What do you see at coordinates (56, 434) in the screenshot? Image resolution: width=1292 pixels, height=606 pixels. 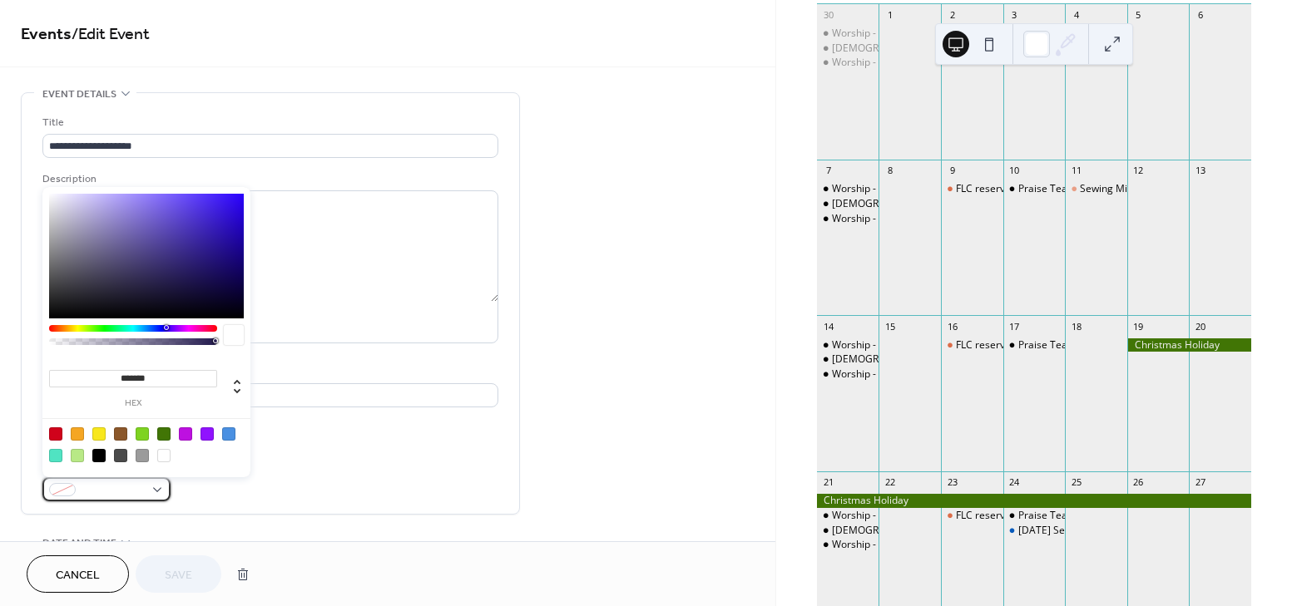 I see `div: #D0021B` at bounding box center [56, 434].